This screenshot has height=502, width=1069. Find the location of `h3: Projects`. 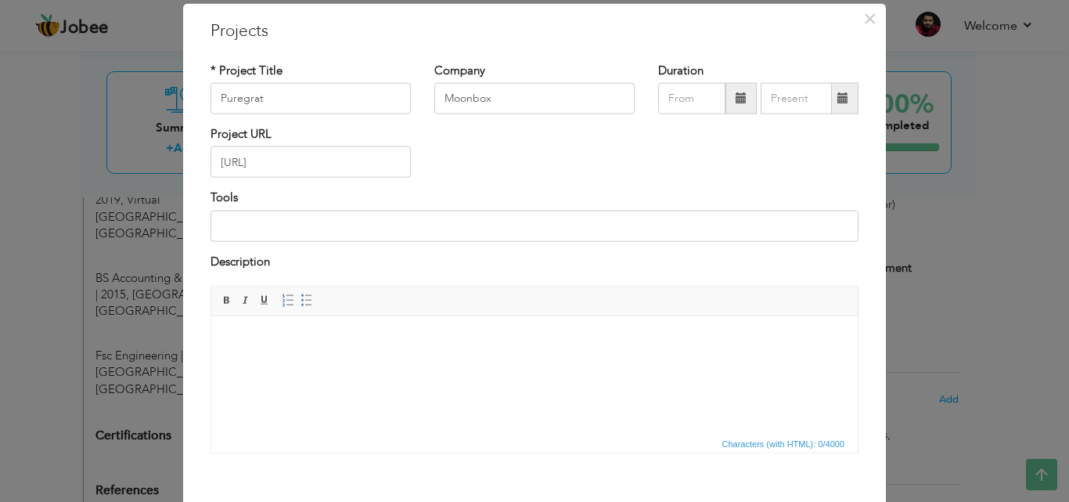

h3: Projects is located at coordinates (535, 31).